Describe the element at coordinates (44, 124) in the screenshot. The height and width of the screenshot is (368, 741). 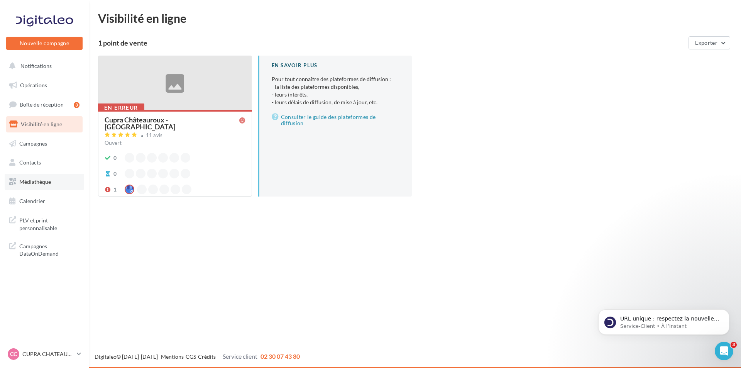
I see `a: Visibilité en ligne` at that location.